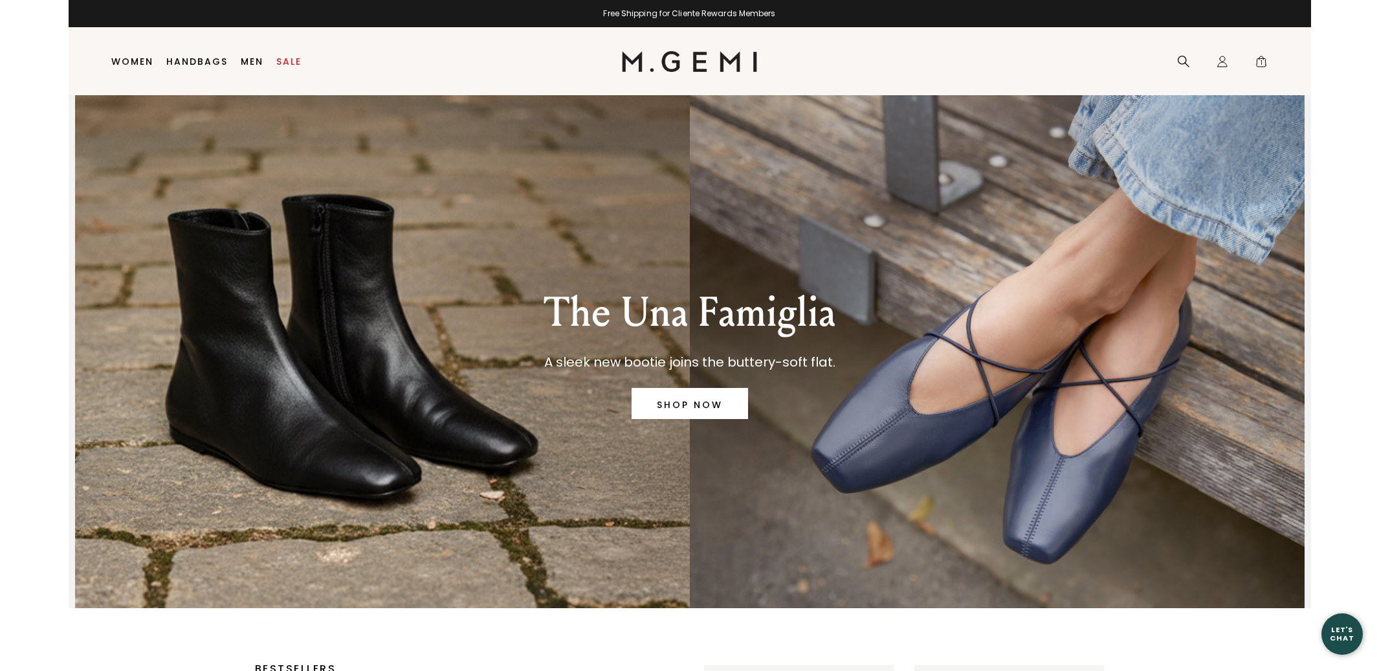  I want to click on a: Handbags, so click(197, 61).